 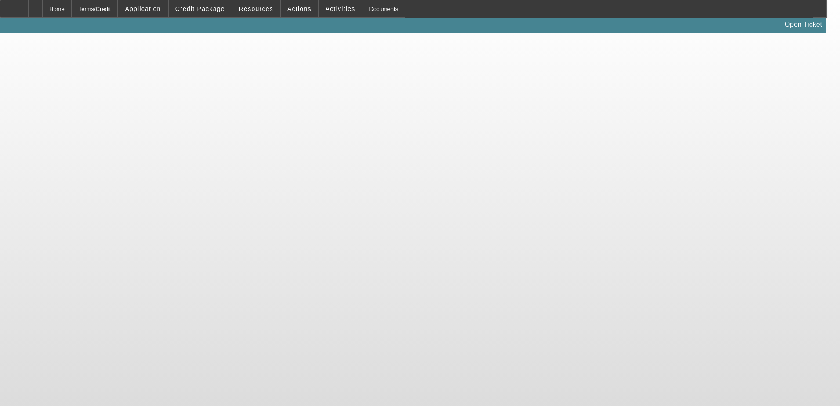 I want to click on span: Actions, so click(x=299, y=9).